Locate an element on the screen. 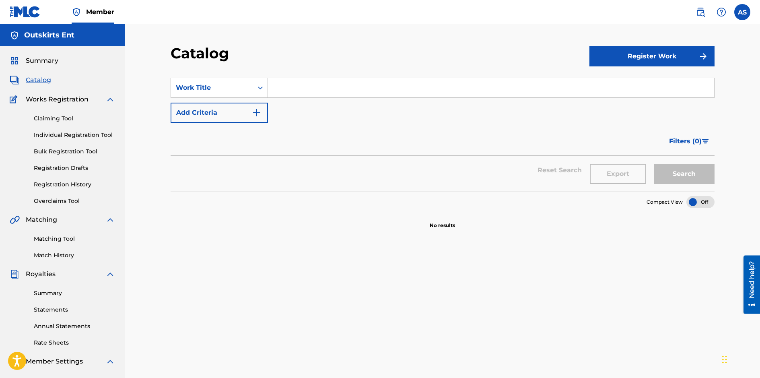 This screenshot has width=760, height=378. a: Overclaims Tool is located at coordinates (74, 201).